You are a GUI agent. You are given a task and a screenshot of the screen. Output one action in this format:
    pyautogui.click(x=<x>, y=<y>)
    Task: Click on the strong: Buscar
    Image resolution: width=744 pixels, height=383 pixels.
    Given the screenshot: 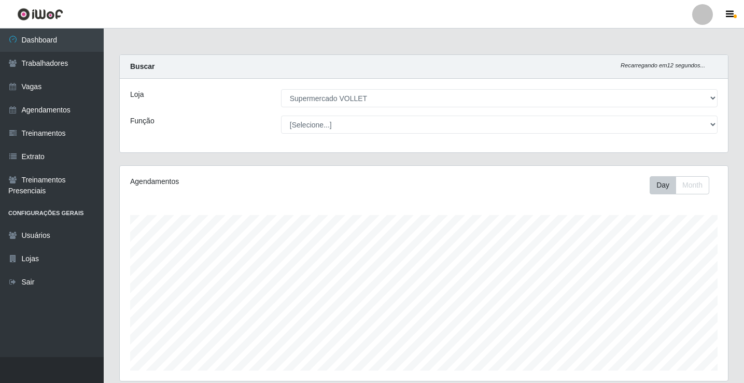 What is the action you would take?
    pyautogui.click(x=142, y=66)
    